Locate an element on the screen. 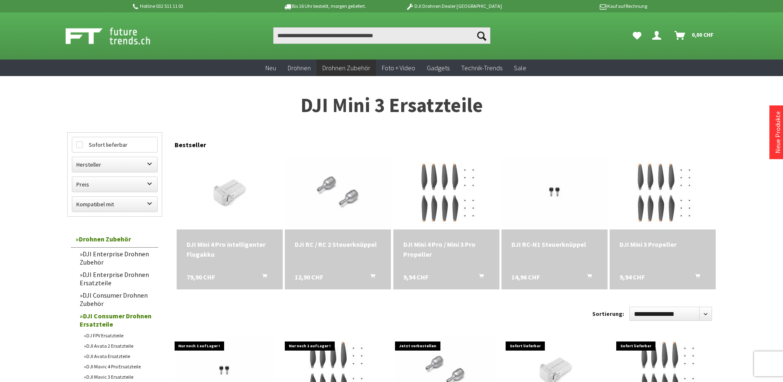 The height and width of the screenshot is (382, 783). a: DJI Avata 2 Ersatzteile is located at coordinates (119, 345).